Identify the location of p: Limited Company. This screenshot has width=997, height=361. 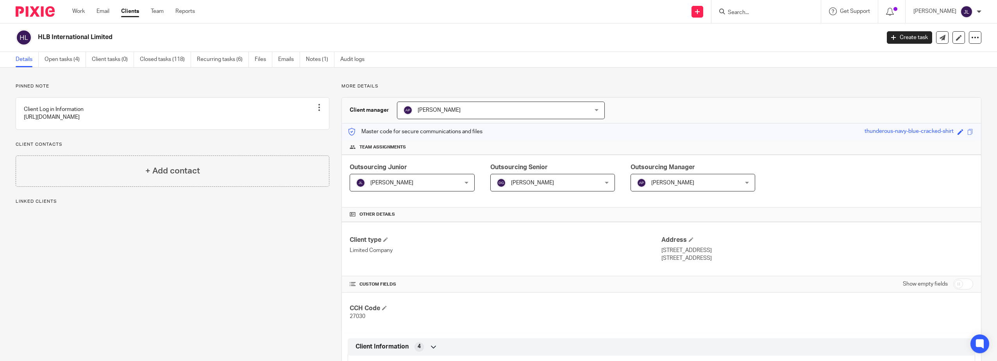
(506, 250).